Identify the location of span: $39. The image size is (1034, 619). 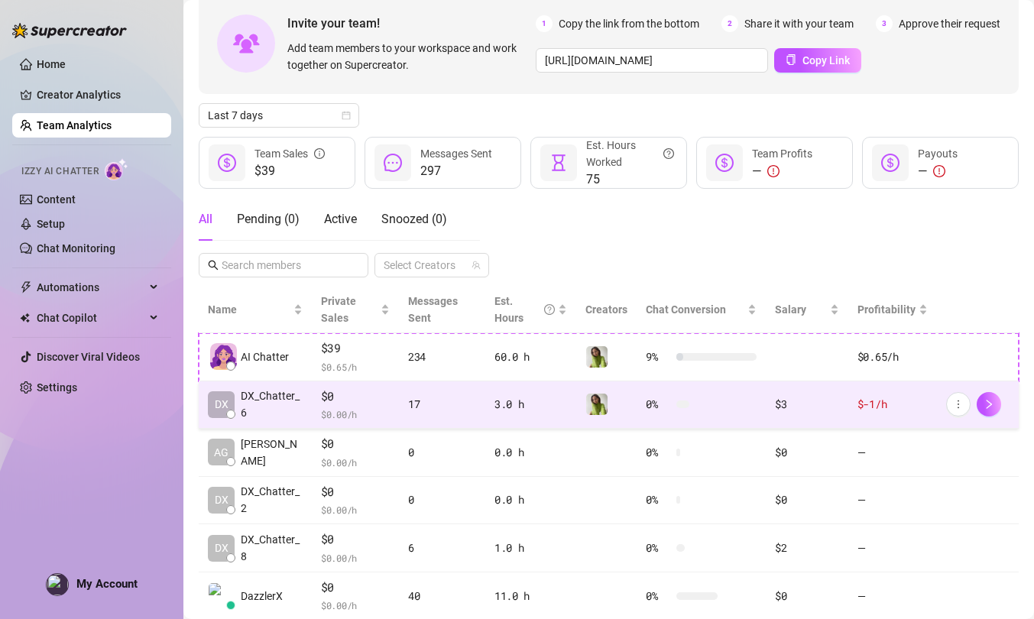
(290, 171).